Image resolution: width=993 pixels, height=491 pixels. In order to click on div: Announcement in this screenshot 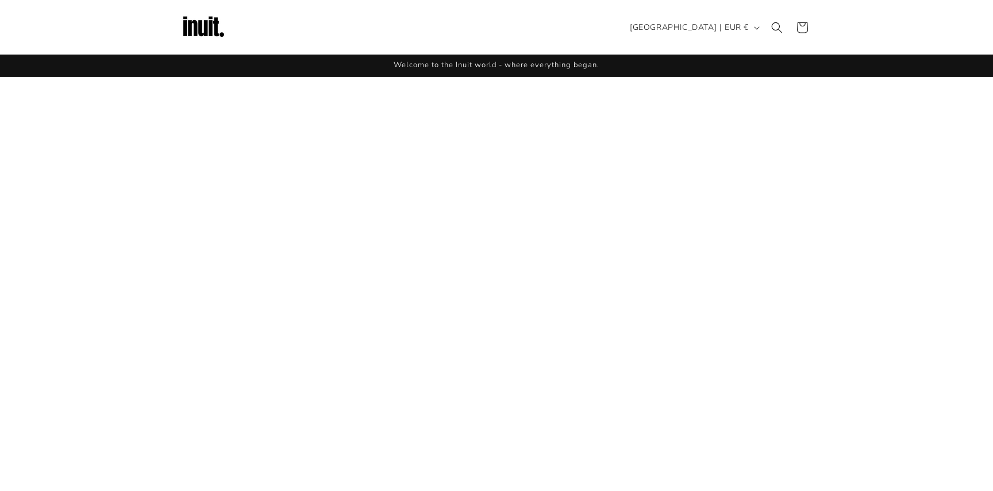, I will do `click(497, 66)`.